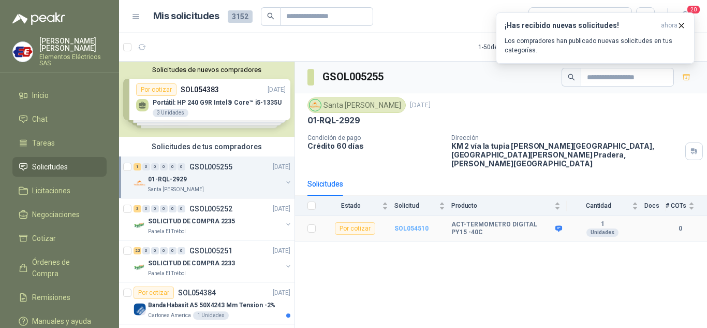 The height and width of the screenshot is (328, 707). What do you see at coordinates (596, 38) in the screenshot?
I see `button: ¡Has recibido nuevas solicitudes!ahora Los compradores han publicado nuevas solicitudes en tus ca...` at bounding box center [596, 38].